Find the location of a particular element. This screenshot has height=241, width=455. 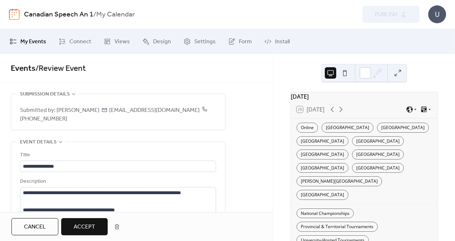

span: Accept is located at coordinates (84, 227).